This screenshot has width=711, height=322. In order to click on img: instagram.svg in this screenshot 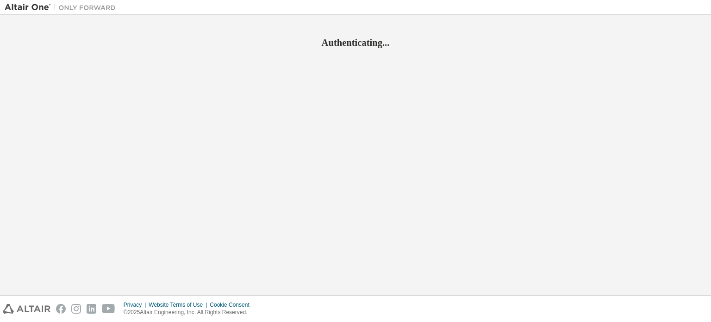, I will do `click(76, 308)`.